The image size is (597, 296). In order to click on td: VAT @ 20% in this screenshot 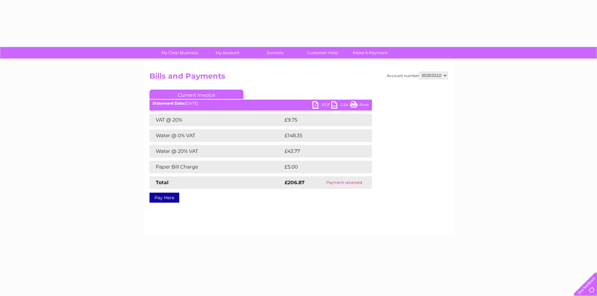, I will do `click(216, 120)`.